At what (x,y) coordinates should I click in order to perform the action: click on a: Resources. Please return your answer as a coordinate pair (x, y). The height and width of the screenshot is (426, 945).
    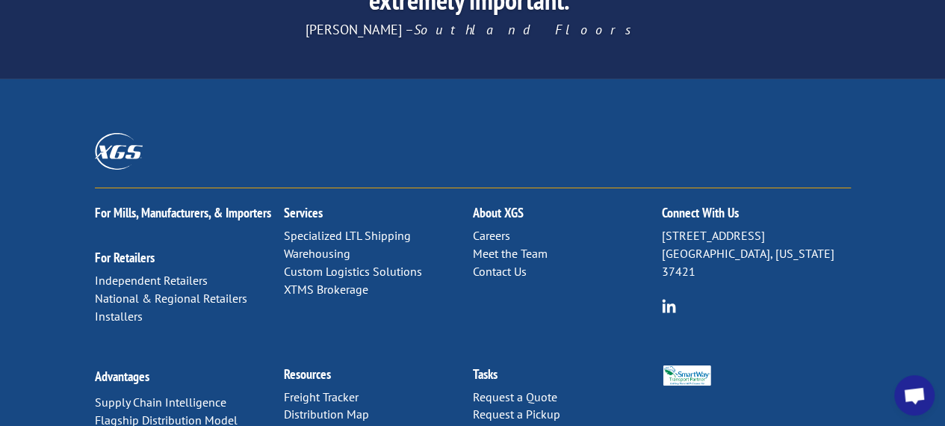
    Looking at the image, I should click on (307, 374).